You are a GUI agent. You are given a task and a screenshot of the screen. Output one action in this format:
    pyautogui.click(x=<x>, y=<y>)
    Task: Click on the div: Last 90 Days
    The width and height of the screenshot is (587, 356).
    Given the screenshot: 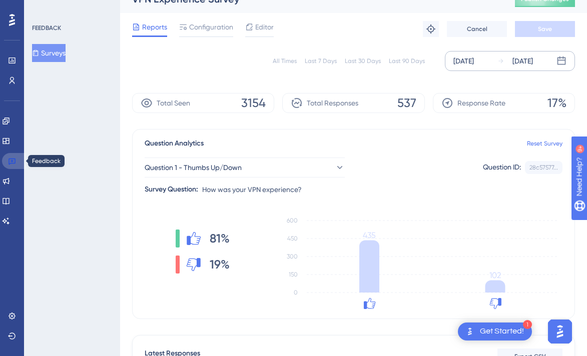 What is the action you would take?
    pyautogui.click(x=407, y=61)
    